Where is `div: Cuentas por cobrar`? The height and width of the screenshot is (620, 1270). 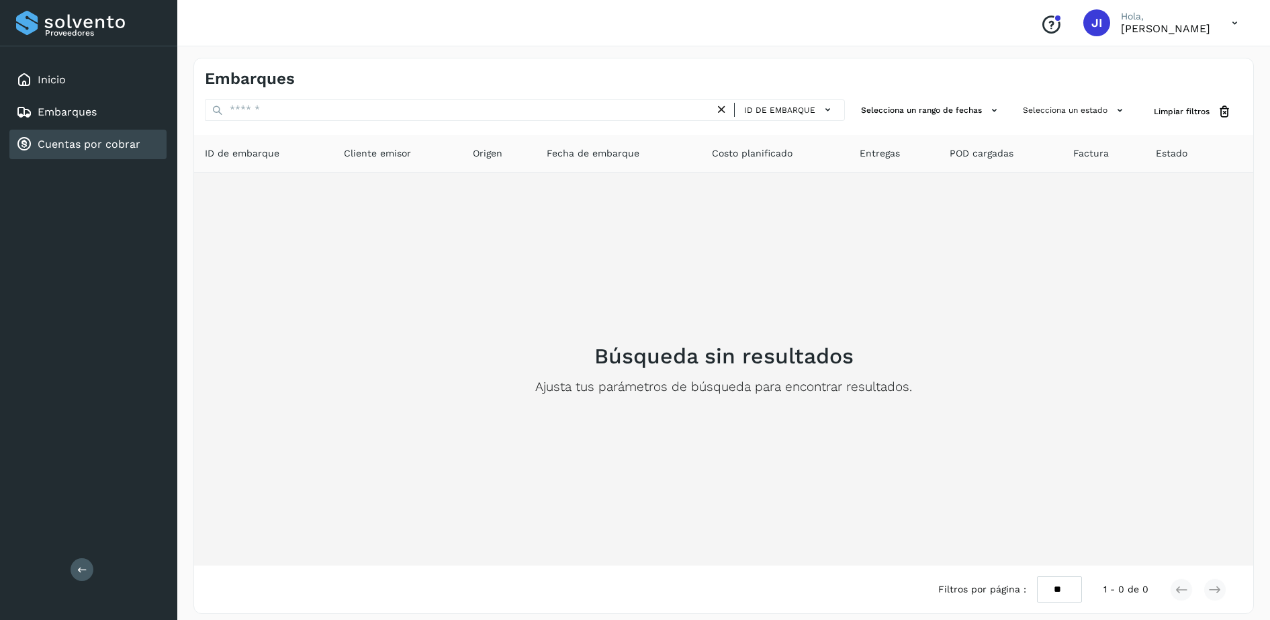 div: Cuentas por cobrar is located at coordinates (88, 144).